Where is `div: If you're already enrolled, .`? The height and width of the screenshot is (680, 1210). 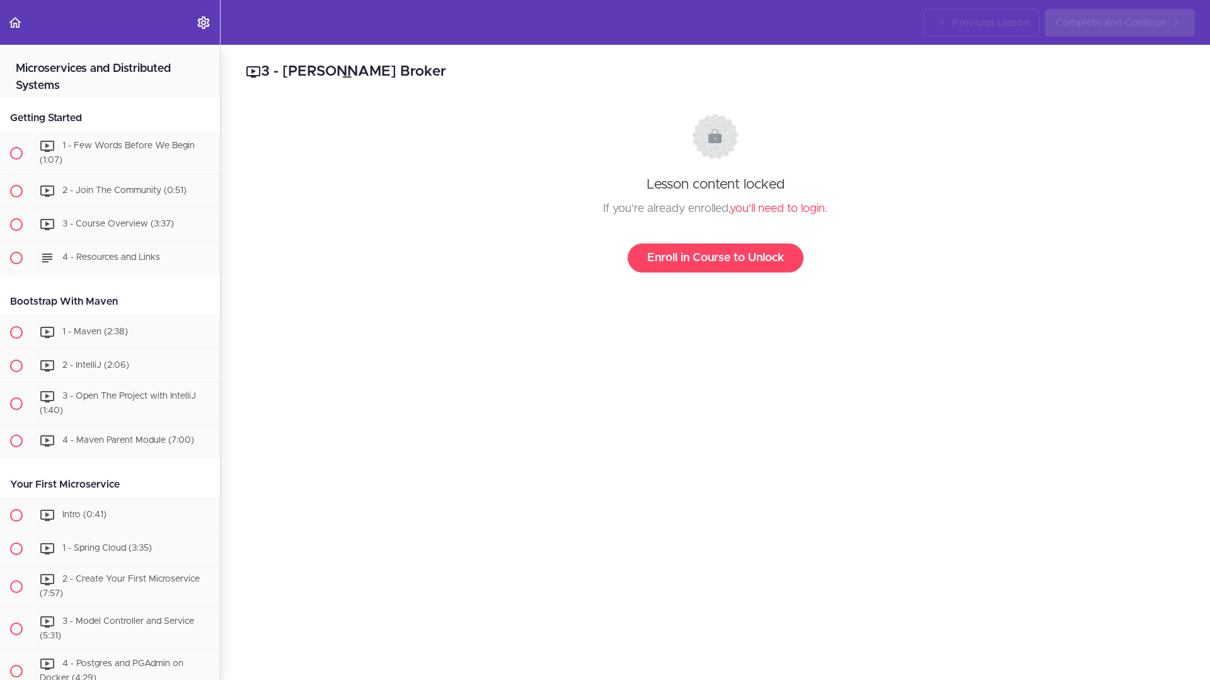
div: If you're already enrolled, . is located at coordinates (716, 209).